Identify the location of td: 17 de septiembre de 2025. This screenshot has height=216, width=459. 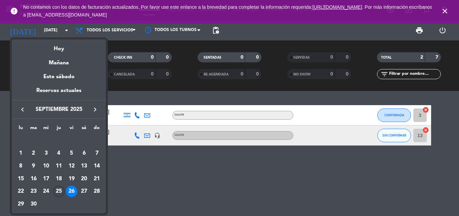
(46, 179).